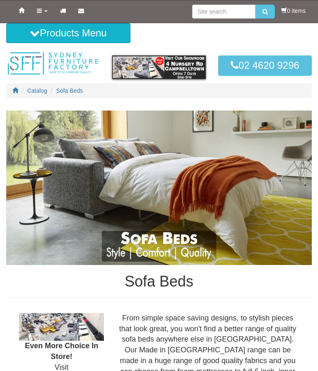  I want to click on li: 0 items, so click(293, 11).